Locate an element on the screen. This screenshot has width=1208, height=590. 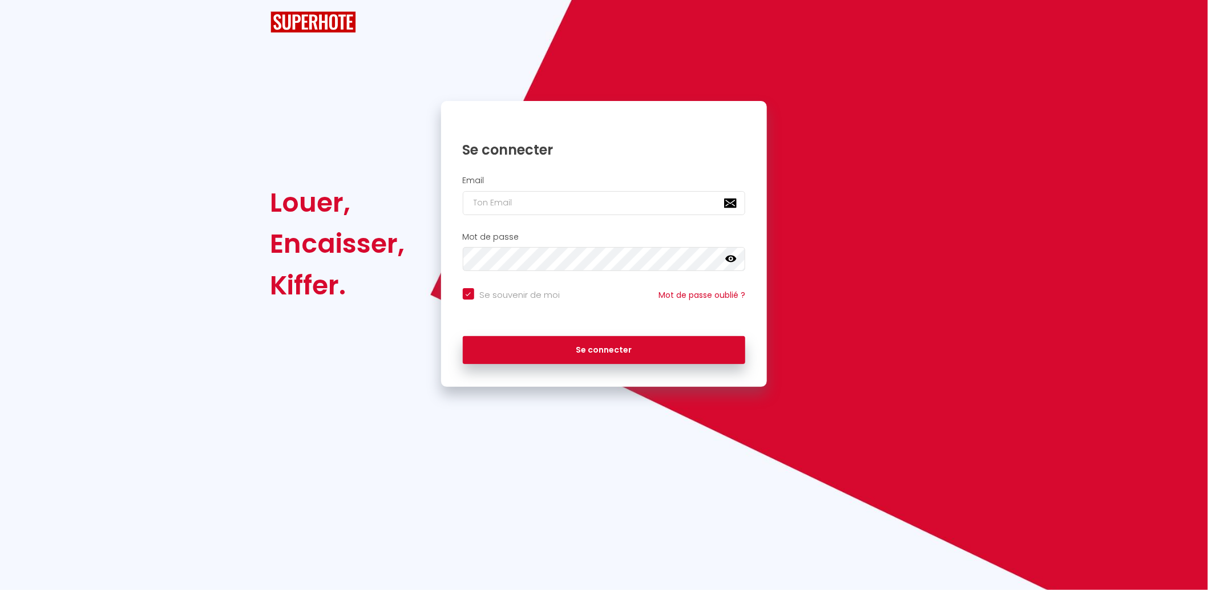
img: SuperHote logo is located at coordinates (313, 22).